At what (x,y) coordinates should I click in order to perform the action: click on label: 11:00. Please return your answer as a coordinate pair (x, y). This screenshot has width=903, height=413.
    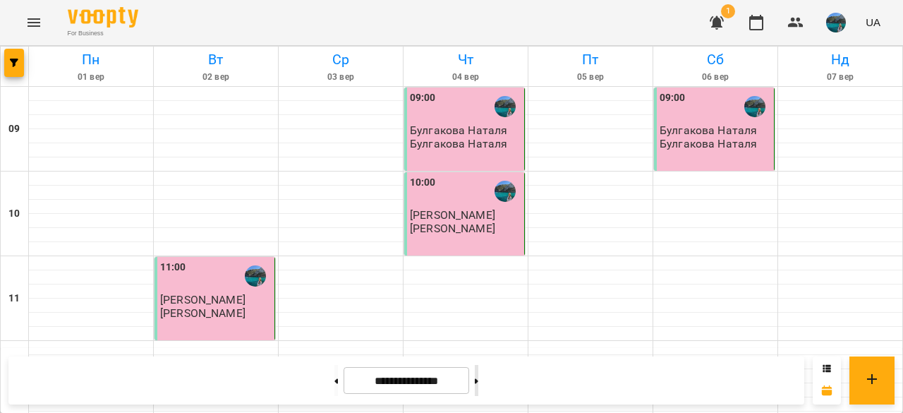
    Looking at the image, I should click on (173, 267).